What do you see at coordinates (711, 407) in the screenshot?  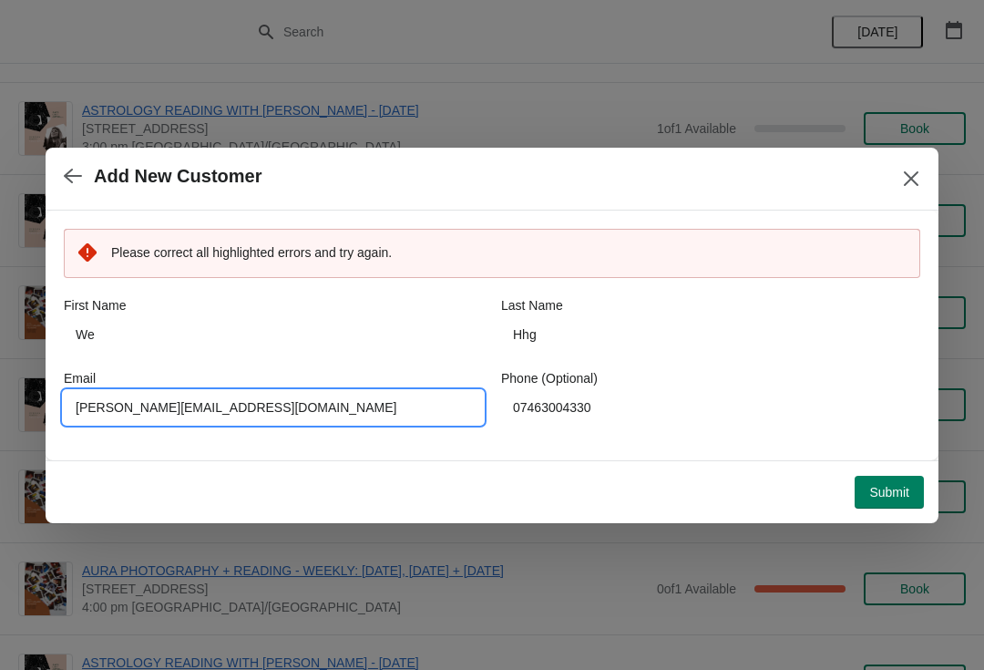 I see `input: Enter your phone number` at bounding box center [711, 407].